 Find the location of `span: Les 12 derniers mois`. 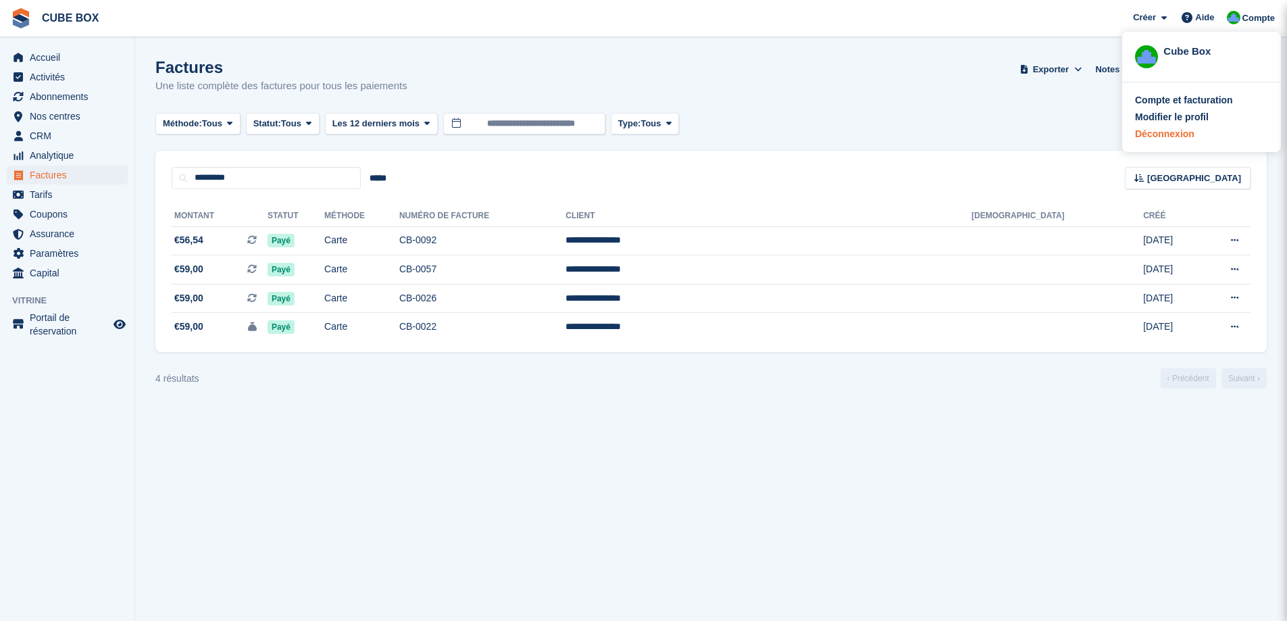

span: Les 12 derniers mois is located at coordinates (376, 124).